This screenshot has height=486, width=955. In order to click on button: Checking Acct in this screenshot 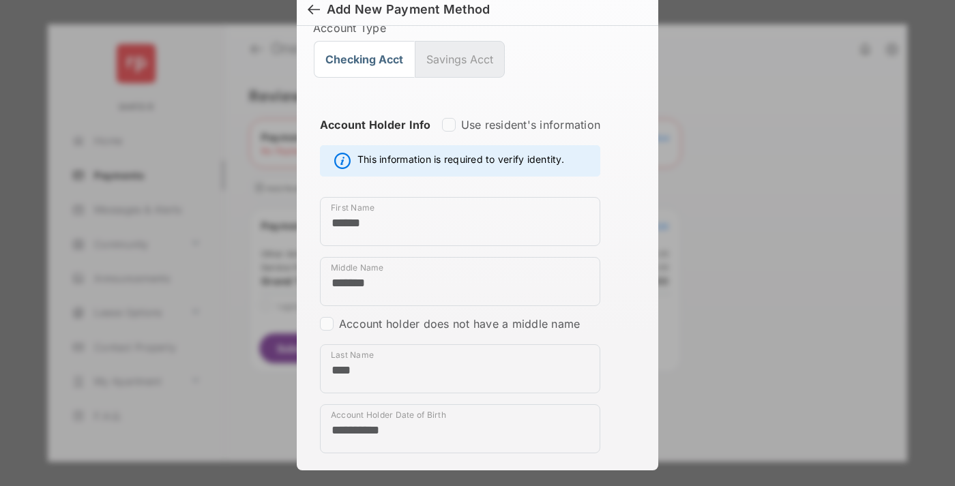, I will do `click(364, 59)`.